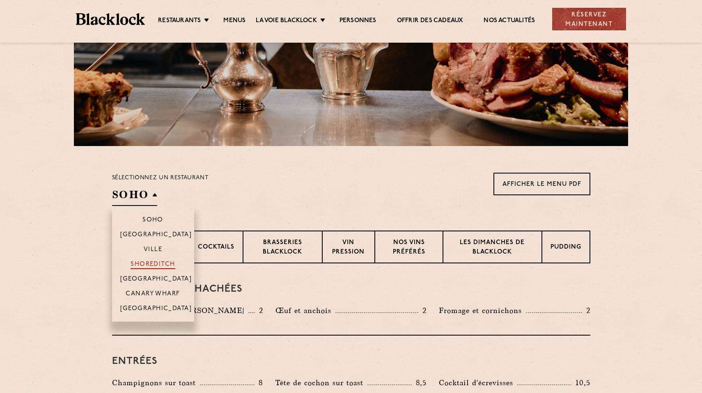 Image resolution: width=702 pixels, height=393 pixels. What do you see at coordinates (430, 21) in the screenshot?
I see `font: Offrir des cadeaux` at bounding box center [430, 21].